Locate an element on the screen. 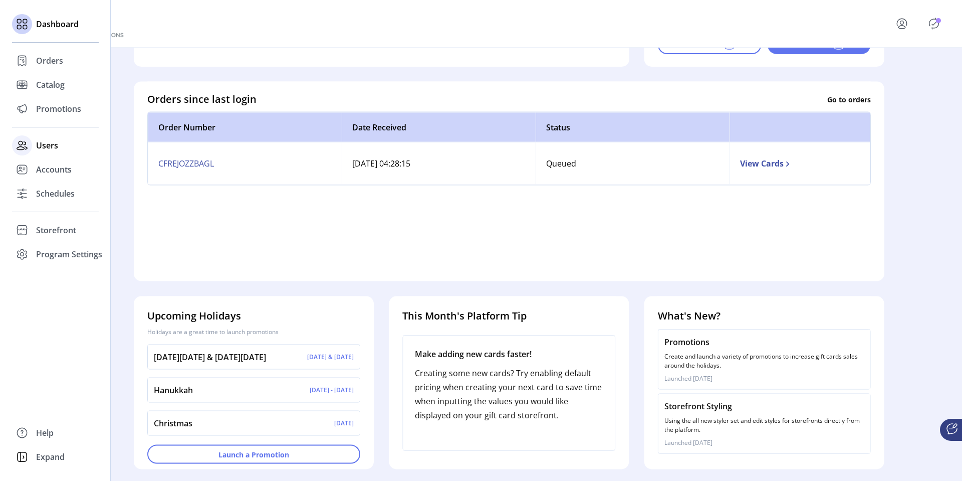 The image size is (962, 481). span: Schedules is located at coordinates (55, 193).